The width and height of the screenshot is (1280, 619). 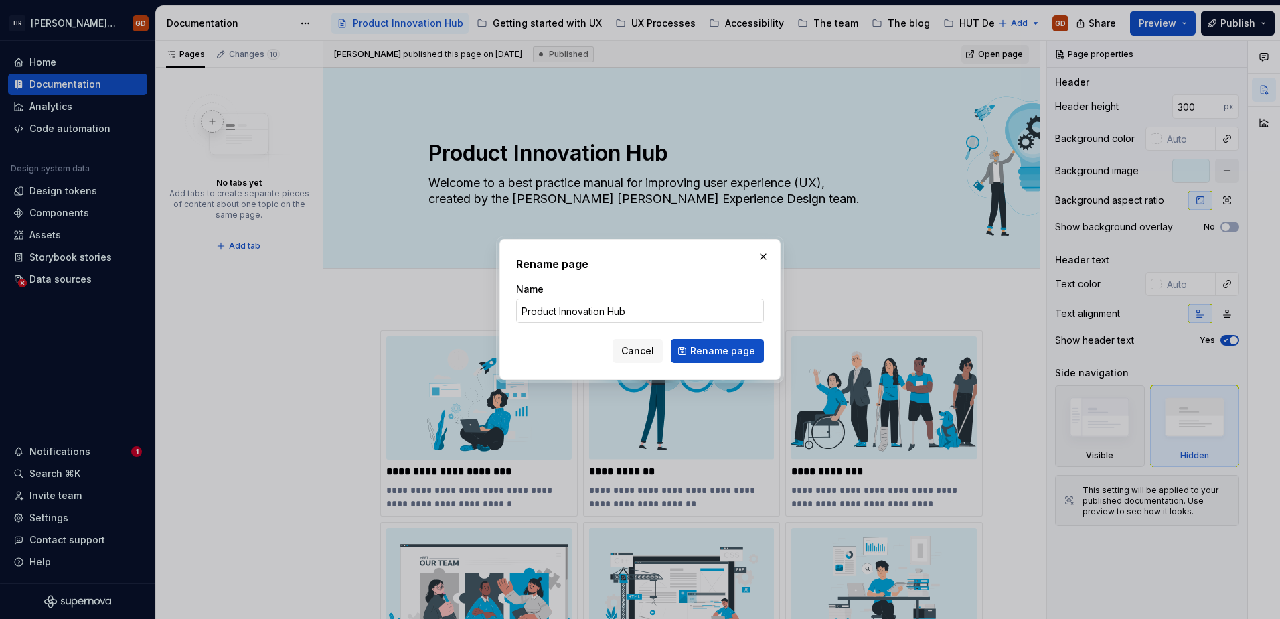 What do you see at coordinates (722, 351) in the screenshot?
I see `span: Rename page` at bounding box center [722, 351].